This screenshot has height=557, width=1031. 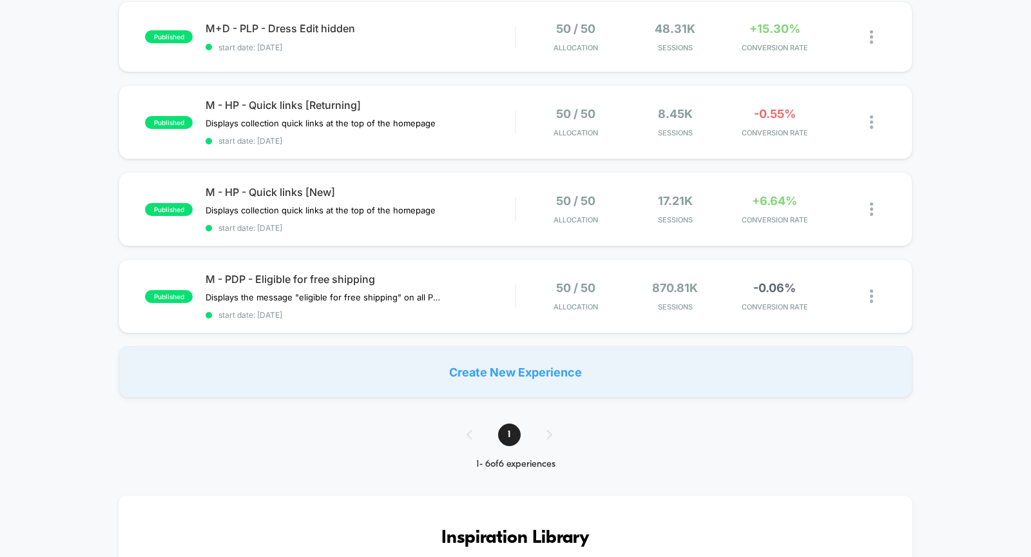 I want to click on div: 1 - 6 of 6 experiences, so click(x=515, y=464).